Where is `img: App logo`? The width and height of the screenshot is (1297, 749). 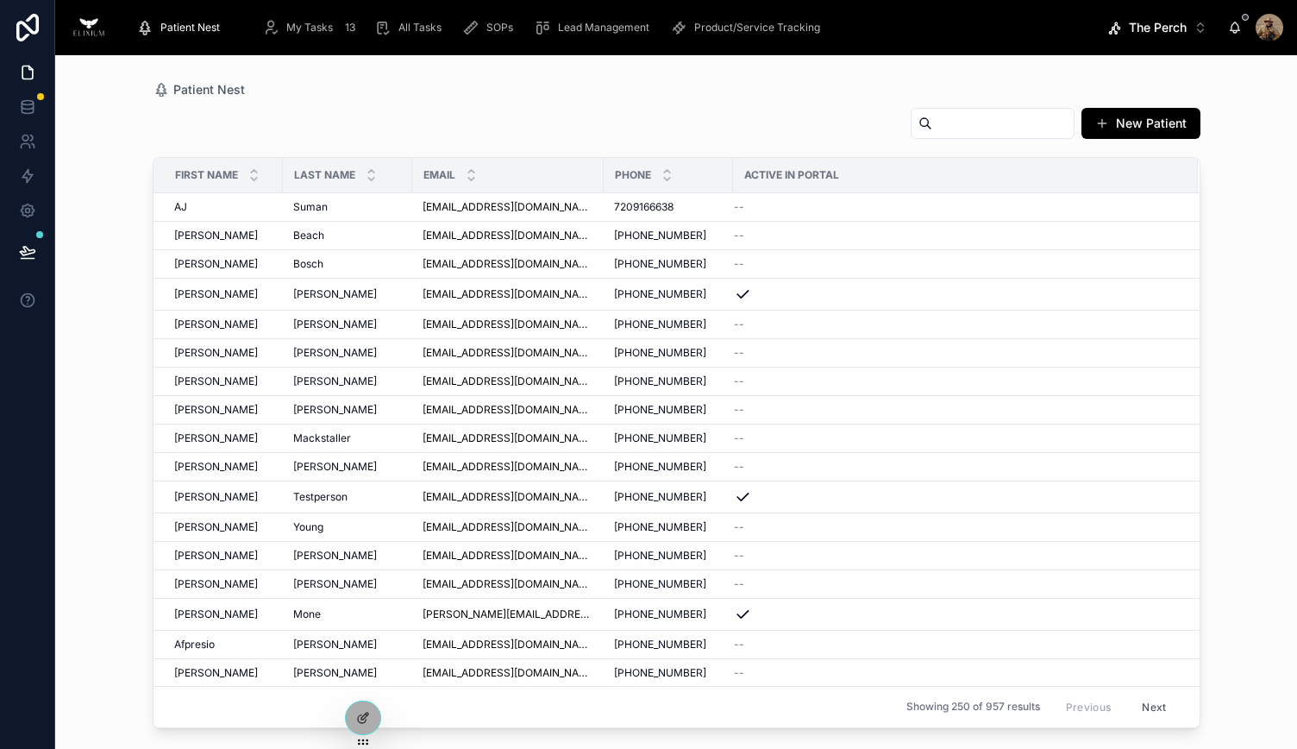
img: App logo is located at coordinates (89, 28).